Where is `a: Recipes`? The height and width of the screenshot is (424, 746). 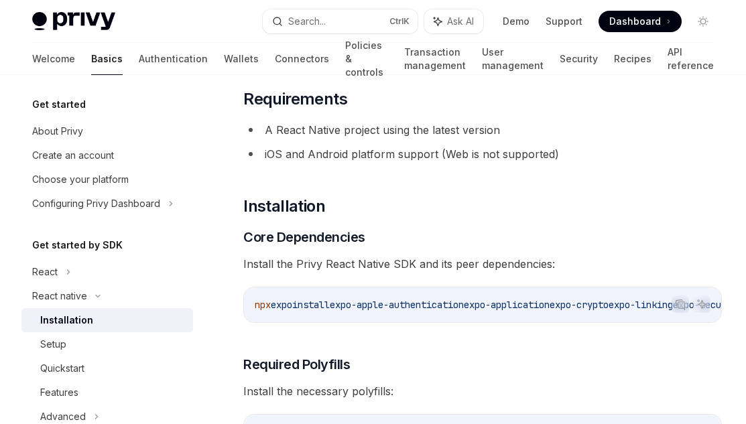
a: Recipes is located at coordinates (633, 59).